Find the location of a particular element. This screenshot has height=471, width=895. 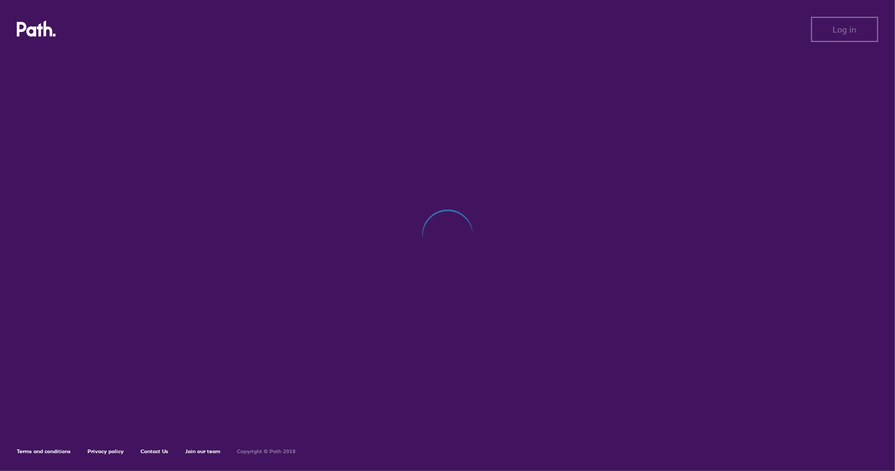

button: Log in is located at coordinates (844, 29).